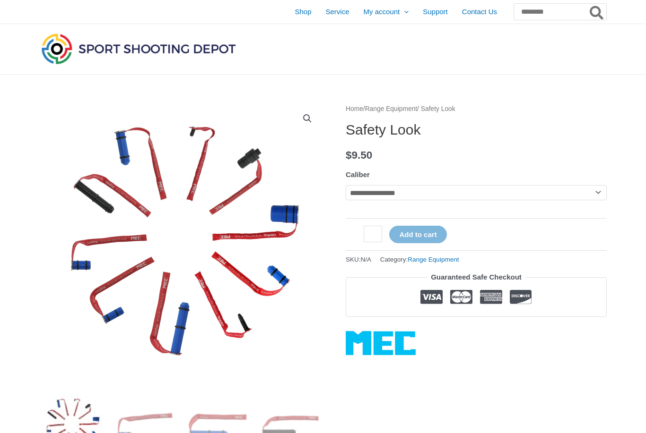 This screenshot has height=433, width=646. Describe the element at coordinates (476, 130) in the screenshot. I see `h1: Safety Look` at that location.